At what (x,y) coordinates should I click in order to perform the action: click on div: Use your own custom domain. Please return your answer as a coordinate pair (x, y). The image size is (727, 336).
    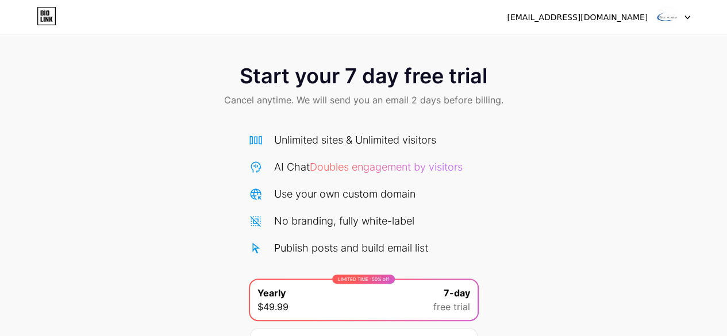
    Looking at the image, I should click on (345, 194).